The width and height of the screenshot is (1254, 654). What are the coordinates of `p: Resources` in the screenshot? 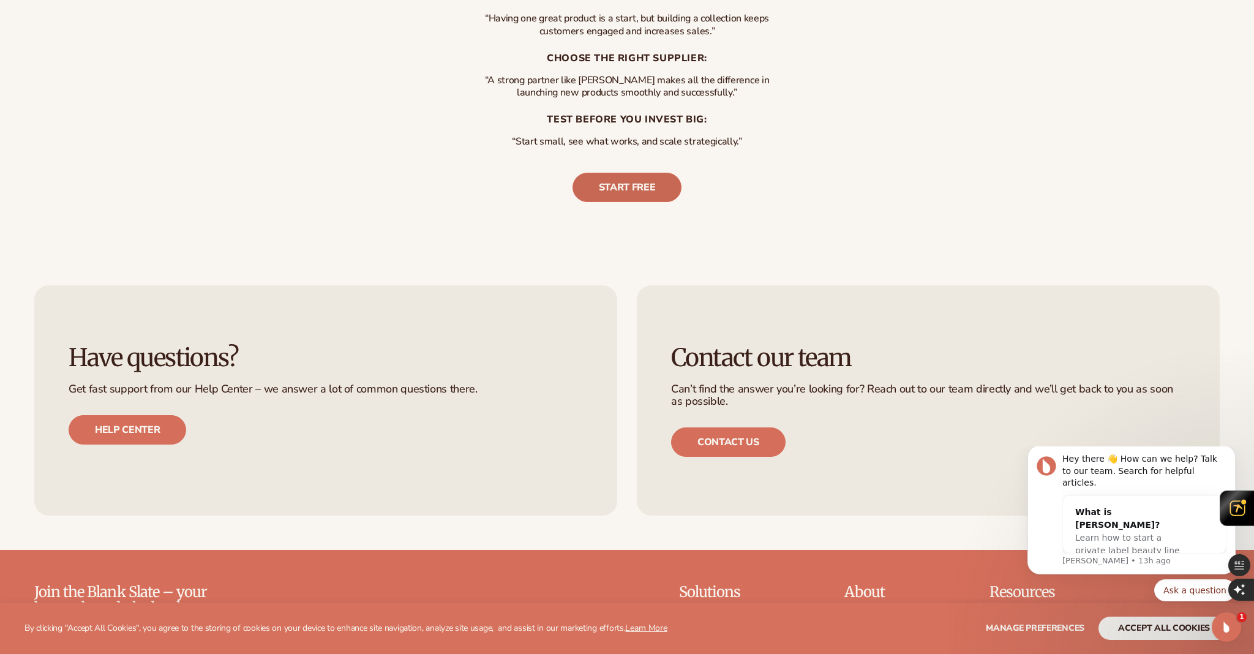 It's located at (1038, 592).